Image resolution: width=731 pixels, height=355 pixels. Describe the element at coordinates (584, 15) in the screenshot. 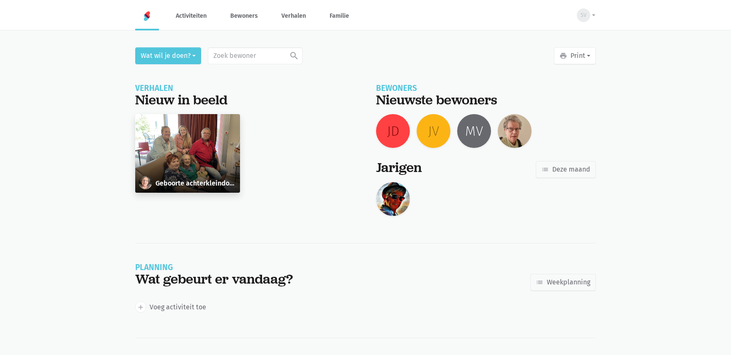

I see `button: SV` at that location.